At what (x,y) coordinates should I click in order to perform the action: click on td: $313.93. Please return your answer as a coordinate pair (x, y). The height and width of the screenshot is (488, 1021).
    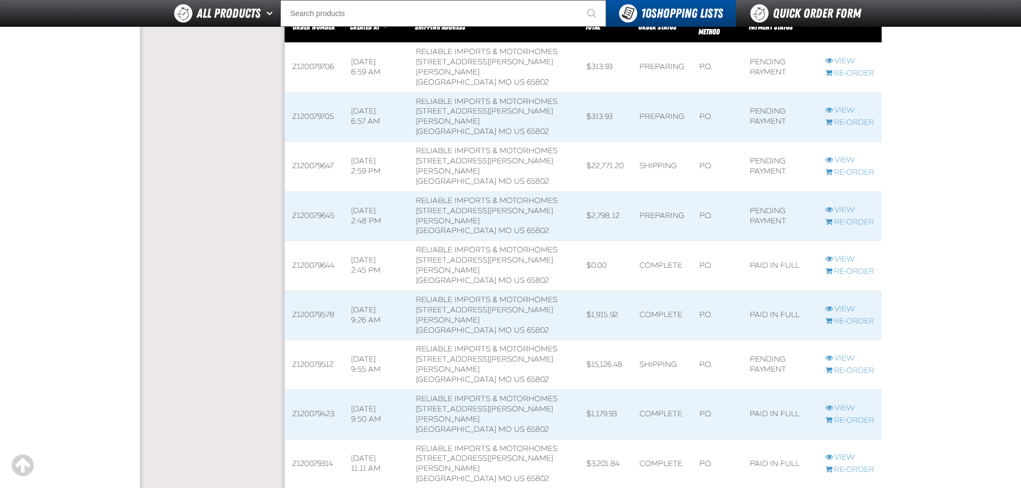
    Looking at the image, I should click on (605, 117).